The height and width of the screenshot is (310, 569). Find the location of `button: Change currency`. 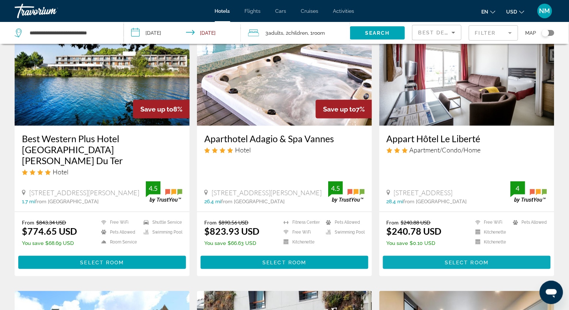

button: Change currency is located at coordinates (516, 11).